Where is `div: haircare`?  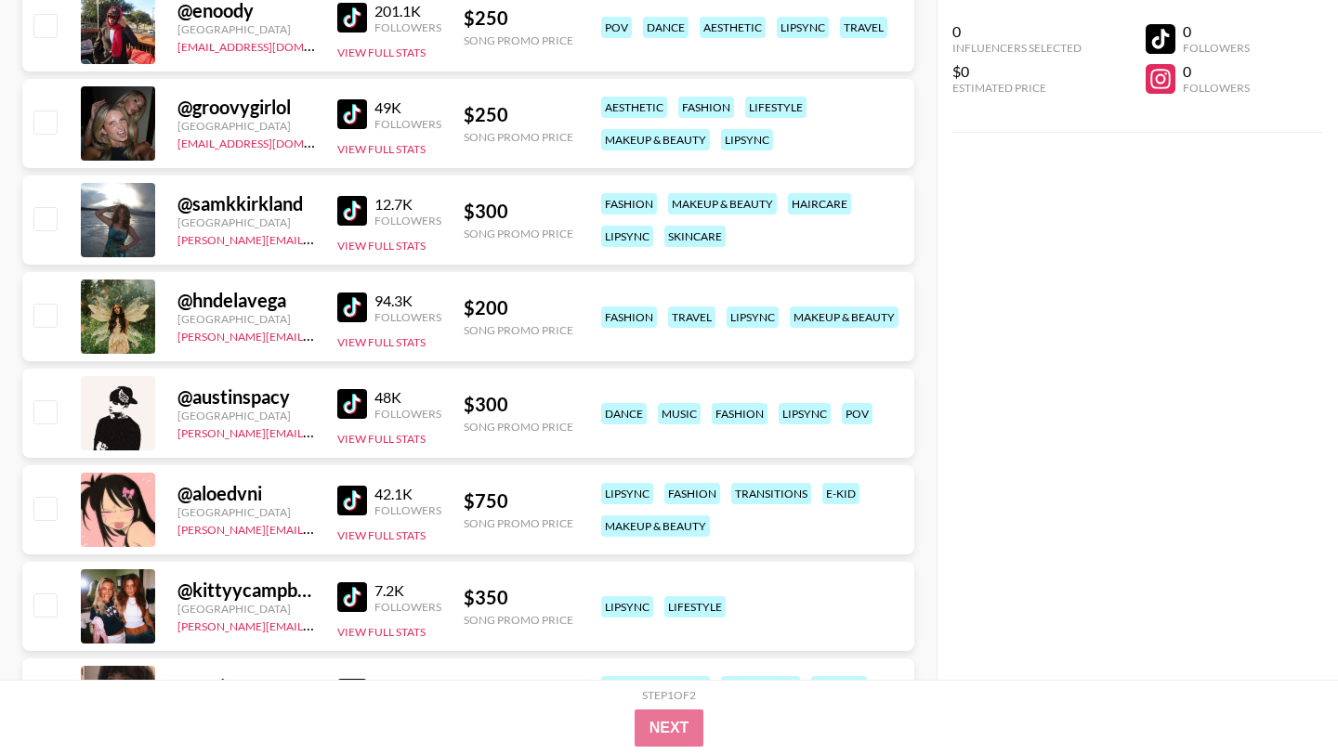
div: haircare is located at coordinates (819, 203).